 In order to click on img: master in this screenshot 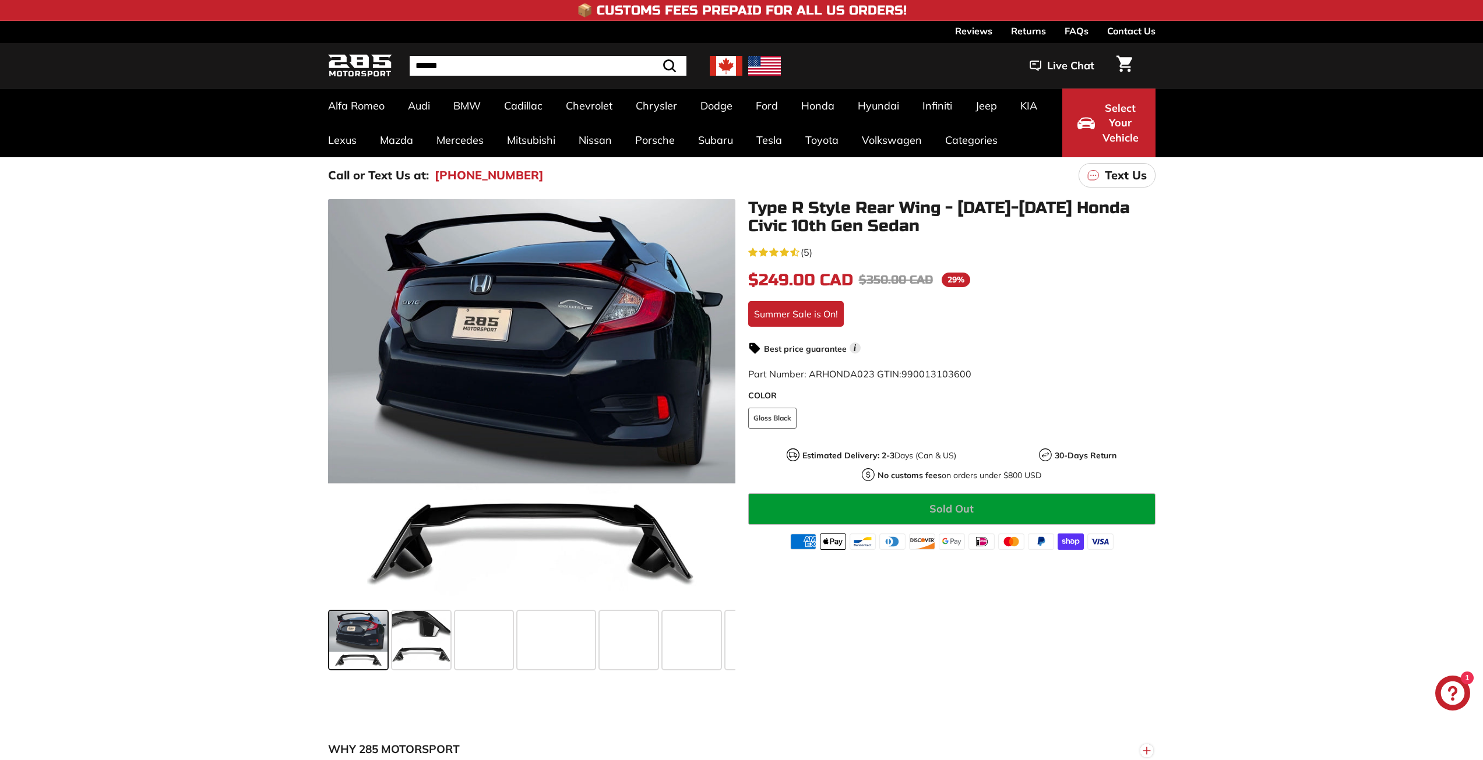, I will do `click(1011, 542)`.